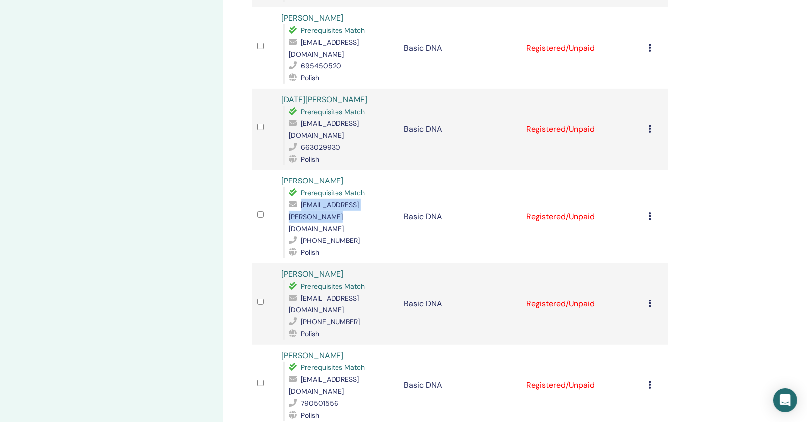  What do you see at coordinates (320, 403) in the screenshot?
I see `span: 790501556` at bounding box center [320, 403].